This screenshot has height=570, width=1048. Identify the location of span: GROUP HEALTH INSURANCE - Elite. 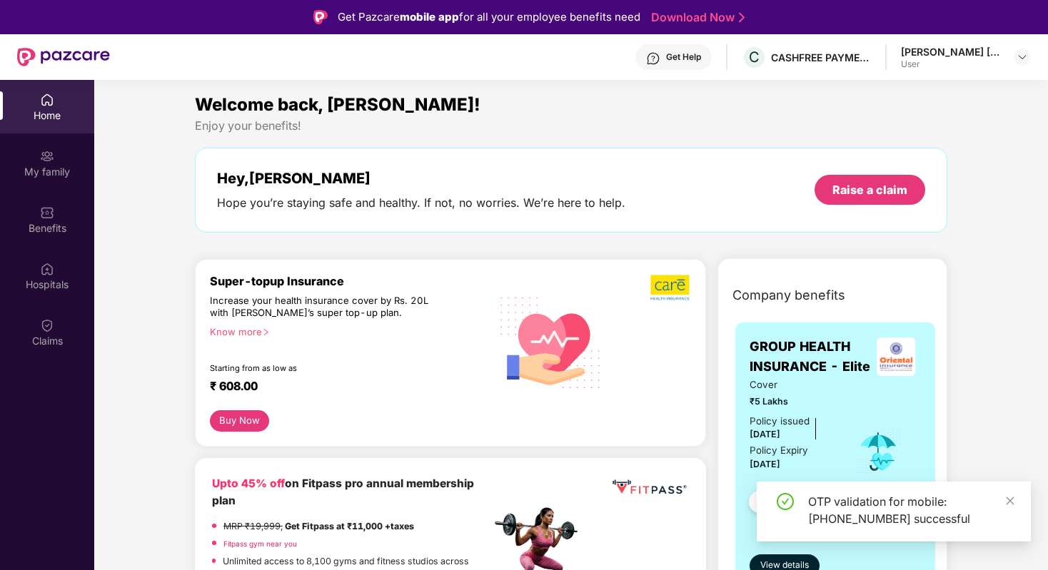
(810, 357).